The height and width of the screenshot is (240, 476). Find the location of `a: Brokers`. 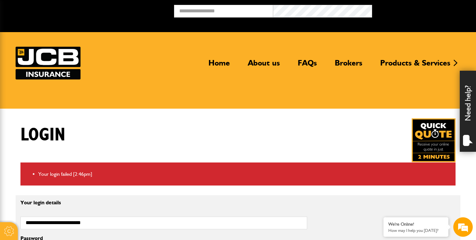

a: Brokers is located at coordinates (349, 66).